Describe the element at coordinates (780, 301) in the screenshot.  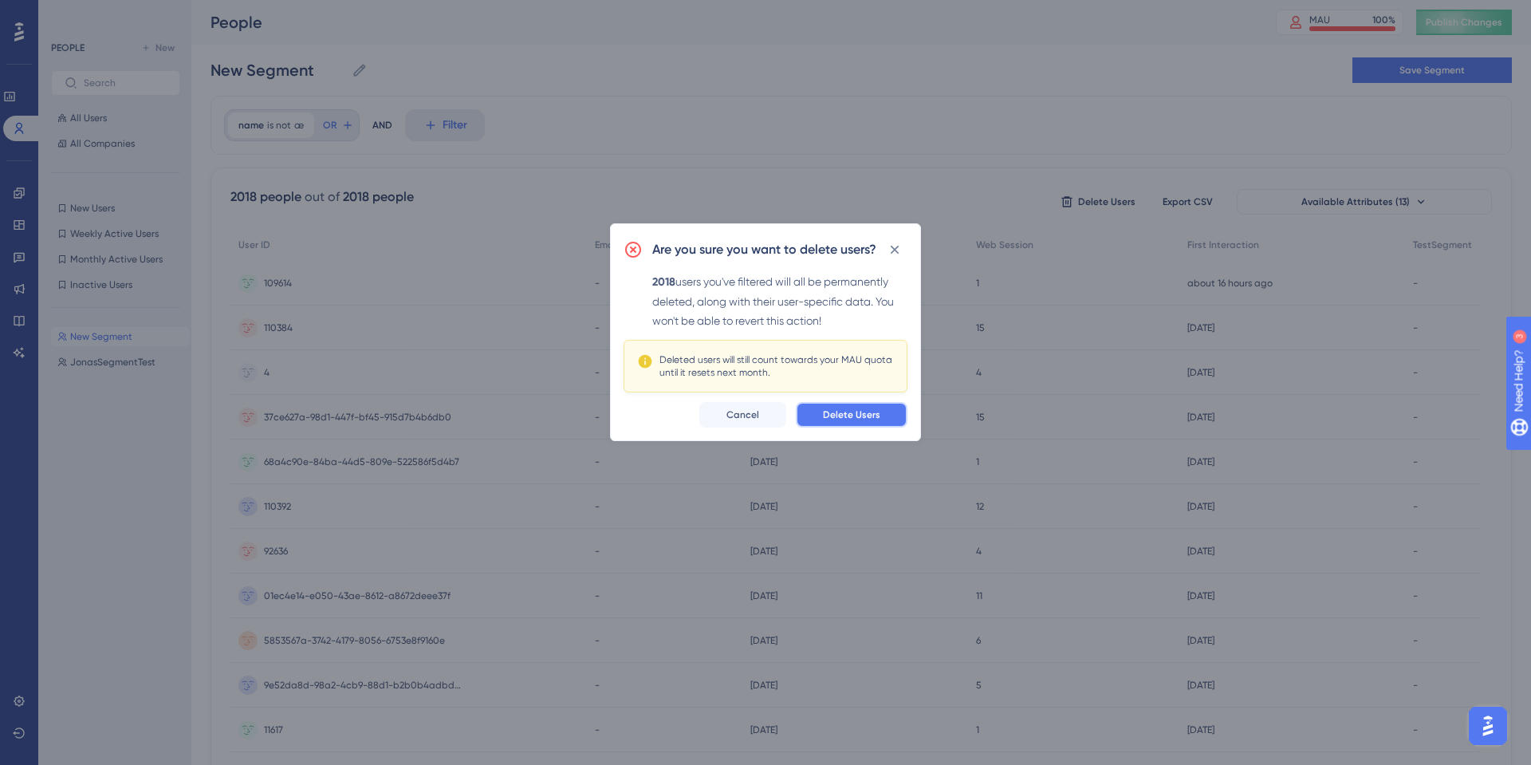
I see `div: users you've filtered will all be permanently deleted, along with their user-specific data. You w...` at that location.